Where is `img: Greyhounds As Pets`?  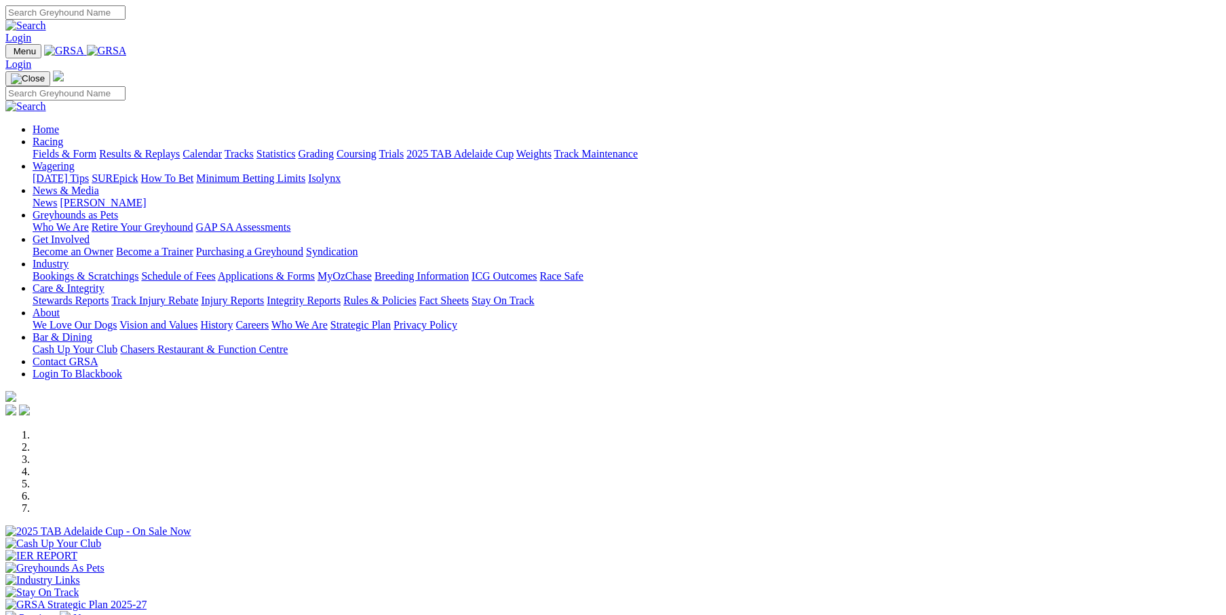 img: Greyhounds As Pets is located at coordinates (55, 568).